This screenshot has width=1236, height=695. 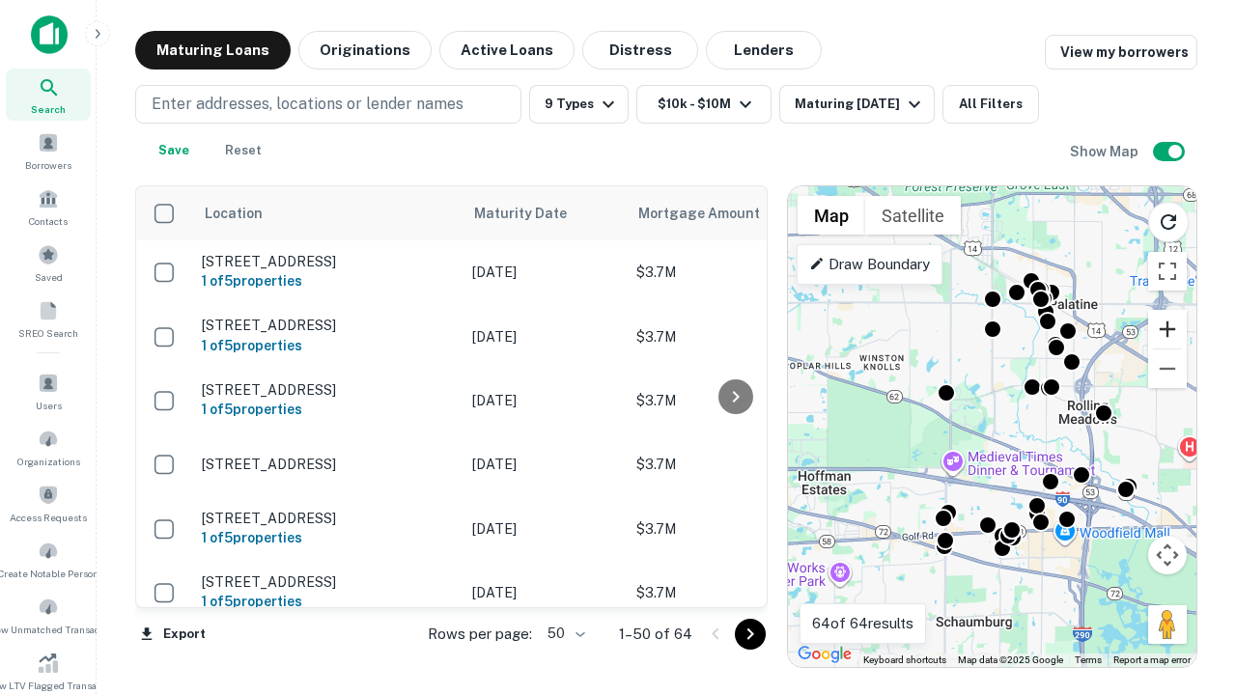 What do you see at coordinates (48, 615) in the screenshot?
I see `div: Review Unmatched Transactions` at bounding box center [48, 615].